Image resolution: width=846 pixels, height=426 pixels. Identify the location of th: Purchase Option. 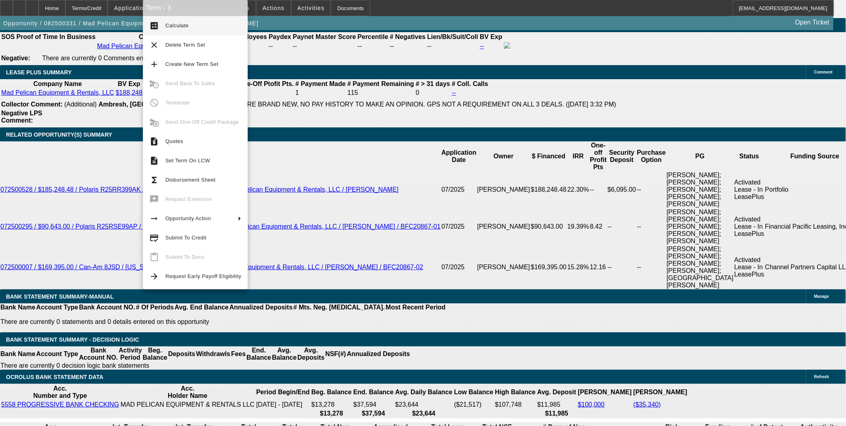
(651, 156).